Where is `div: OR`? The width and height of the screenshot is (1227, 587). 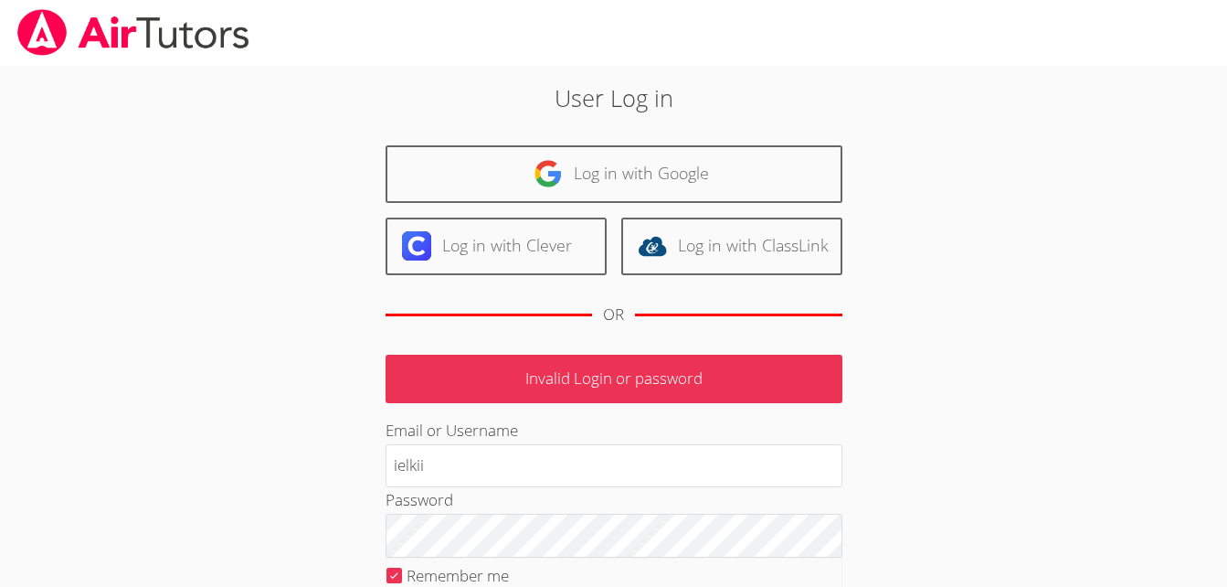 div: OR is located at coordinates (613, 314).